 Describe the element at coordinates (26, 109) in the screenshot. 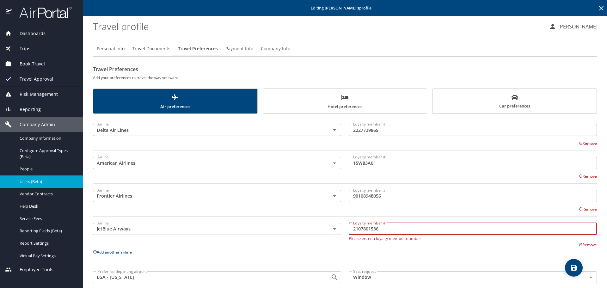

I see `span: Reporting` at that location.